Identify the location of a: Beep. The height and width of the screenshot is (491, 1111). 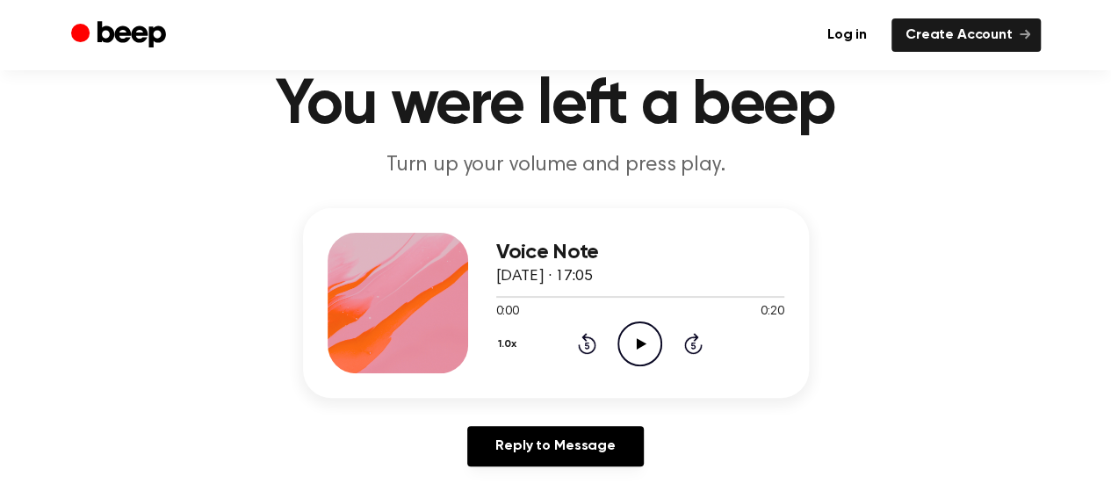
(120, 35).